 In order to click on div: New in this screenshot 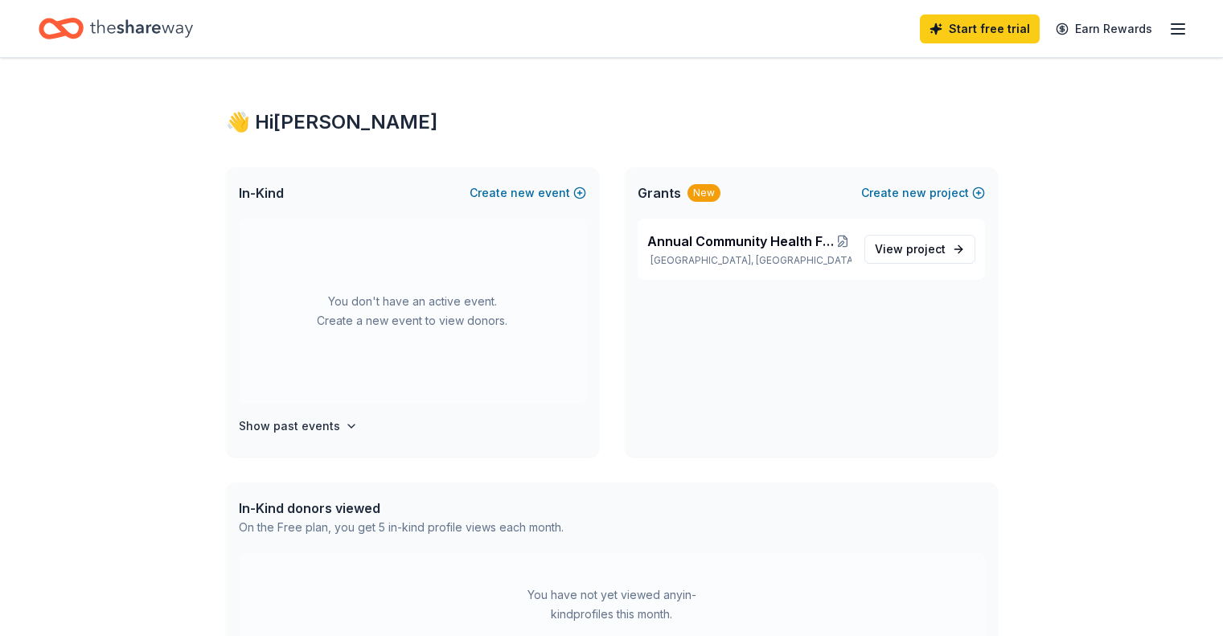, I will do `click(704, 193)`.